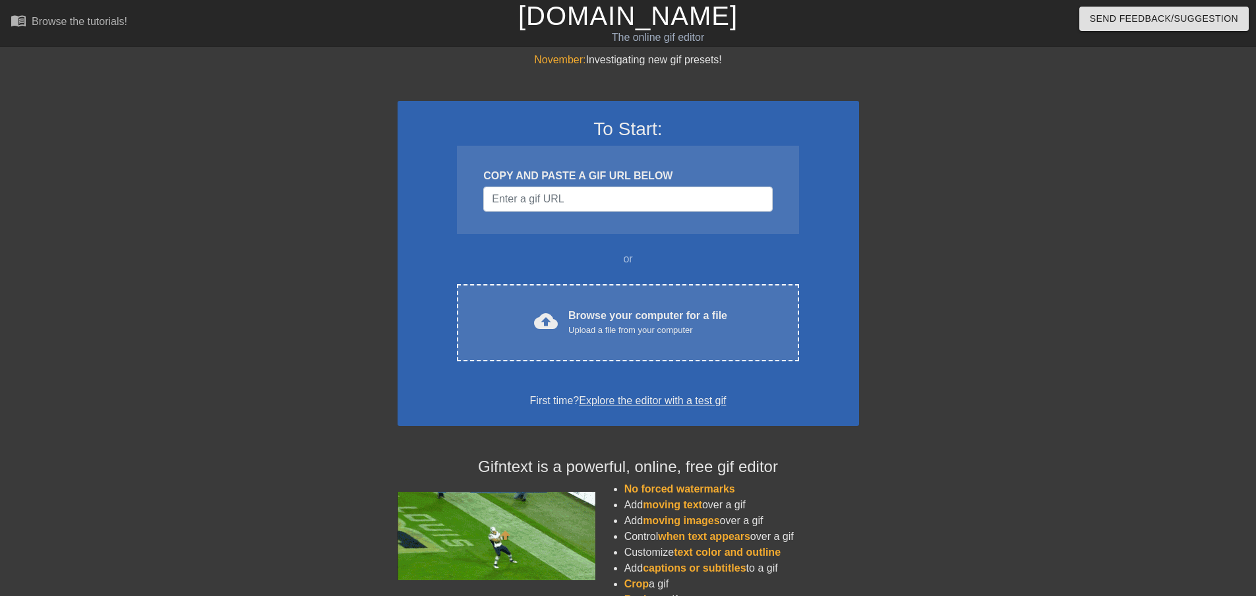 The width and height of the screenshot is (1256, 596). I want to click on a: Browse the tutorials!, so click(69, 22).